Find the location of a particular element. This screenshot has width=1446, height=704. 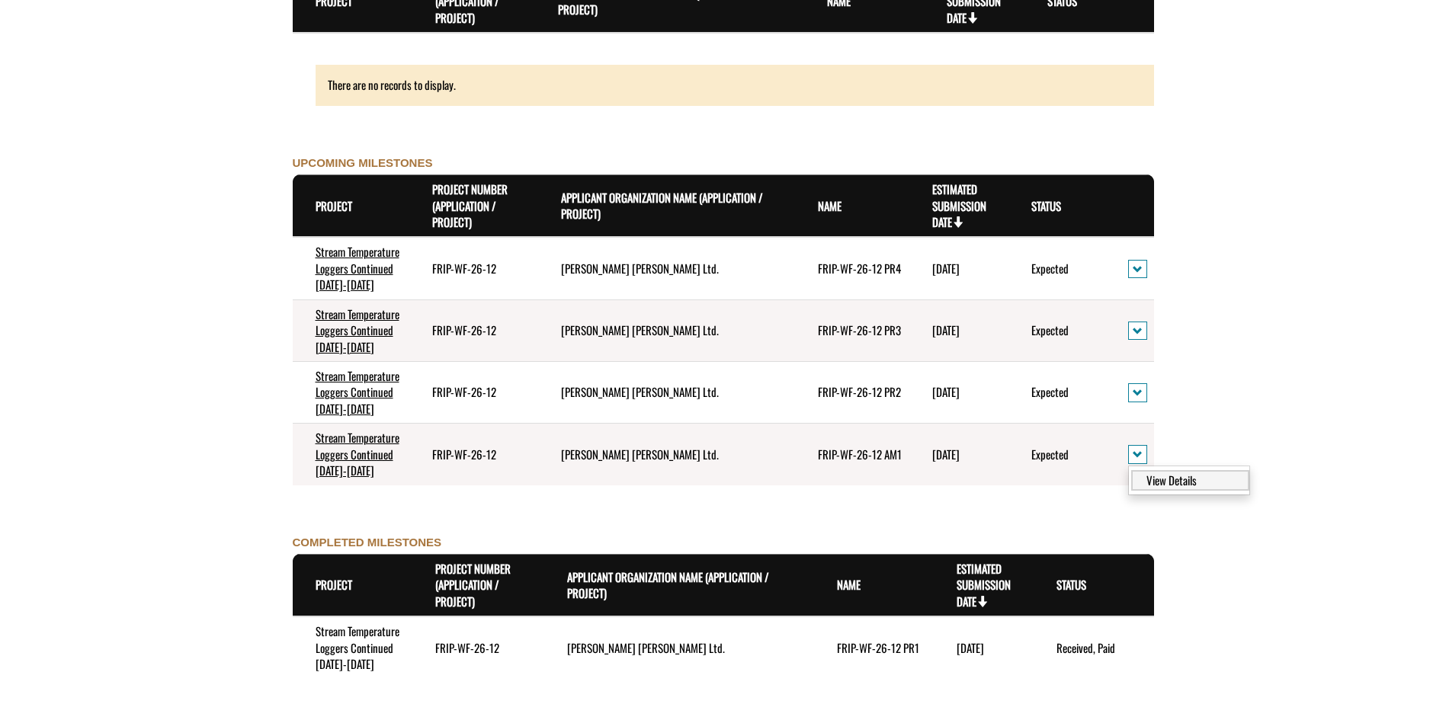

td: FRIP-WF-26-12 AM1 is located at coordinates (852, 454).